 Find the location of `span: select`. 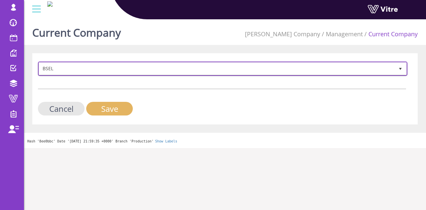

span: select is located at coordinates (400, 69).